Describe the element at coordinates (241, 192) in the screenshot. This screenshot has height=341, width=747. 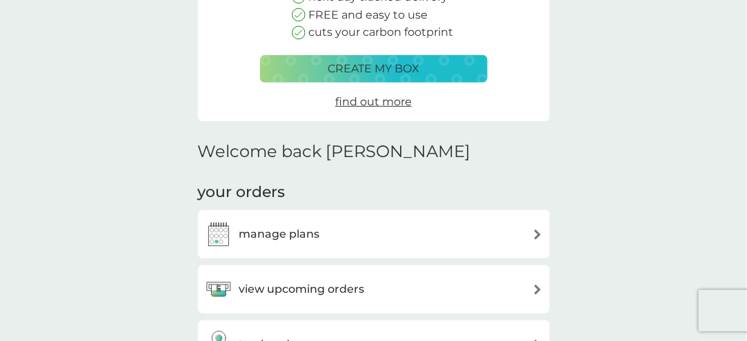
I see `h3: your orders` at that location.